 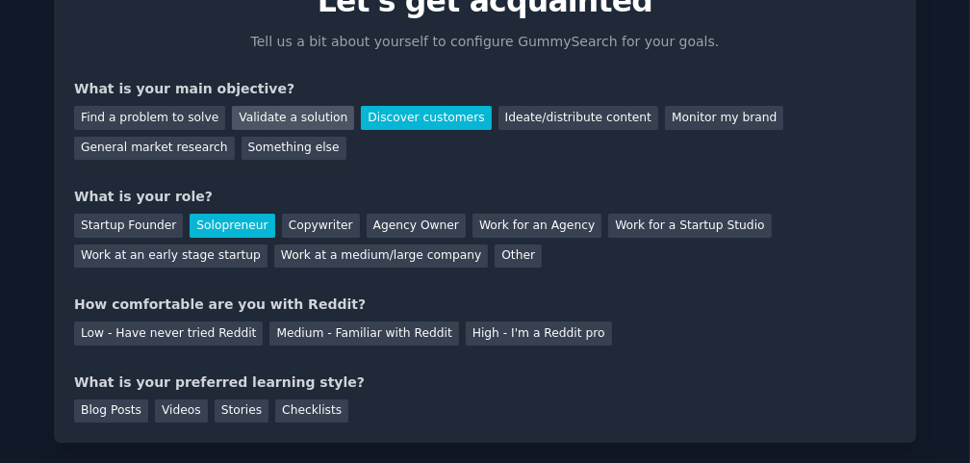 I want to click on div: Medium - Familiar with Reddit, so click(x=364, y=333).